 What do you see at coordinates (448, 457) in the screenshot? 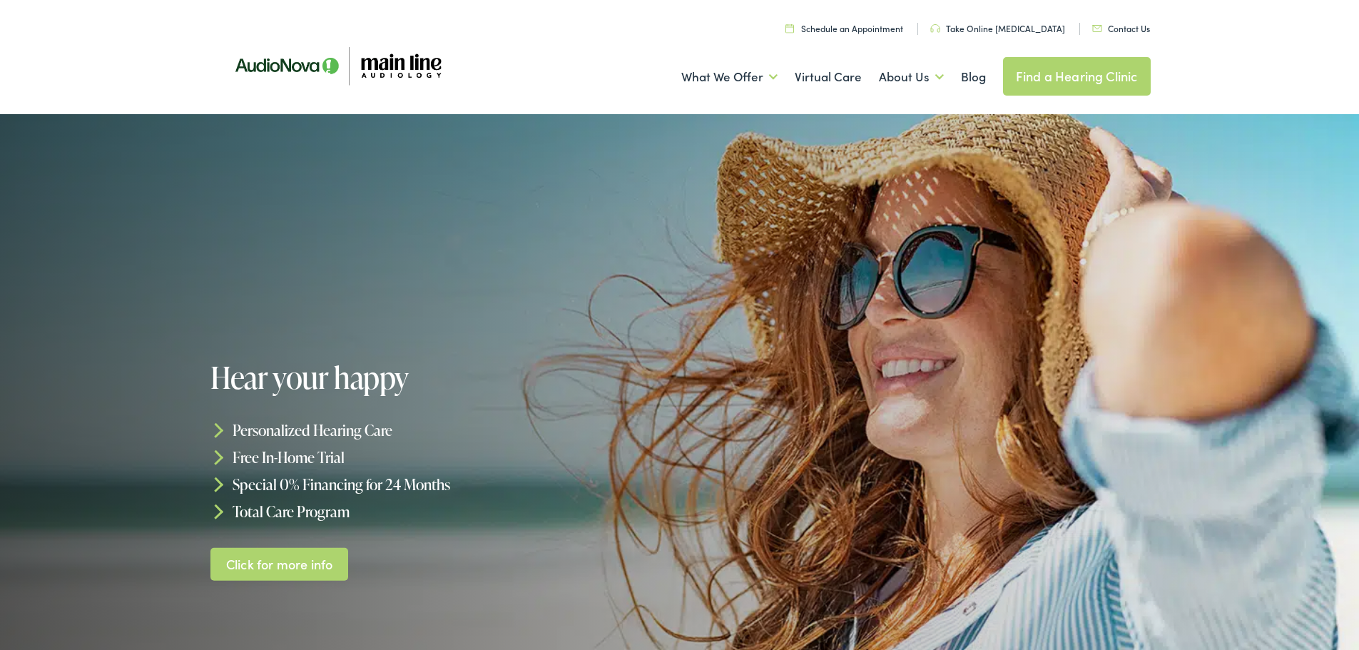
I see `li: Free In-Home Trial` at bounding box center [448, 457].